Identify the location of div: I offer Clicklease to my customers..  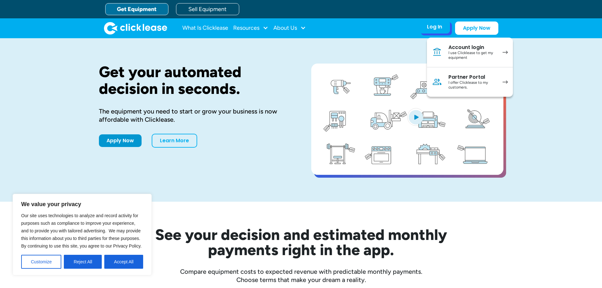
(472, 85).